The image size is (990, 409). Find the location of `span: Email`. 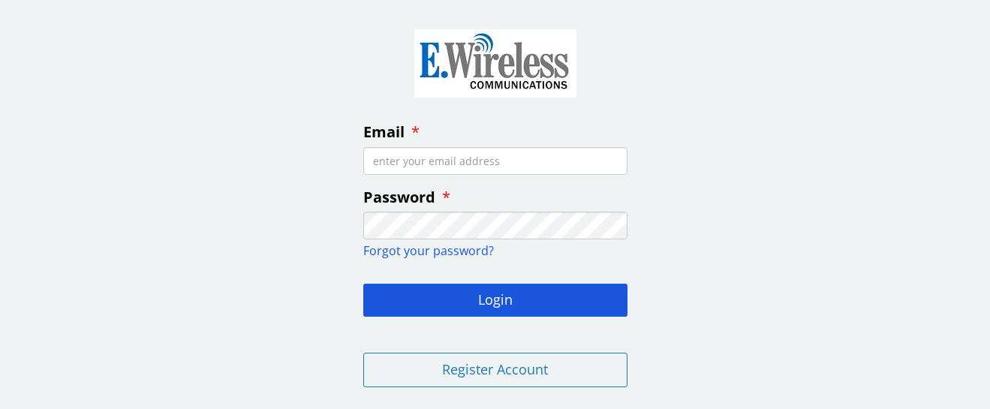

span: Email is located at coordinates (383, 131).